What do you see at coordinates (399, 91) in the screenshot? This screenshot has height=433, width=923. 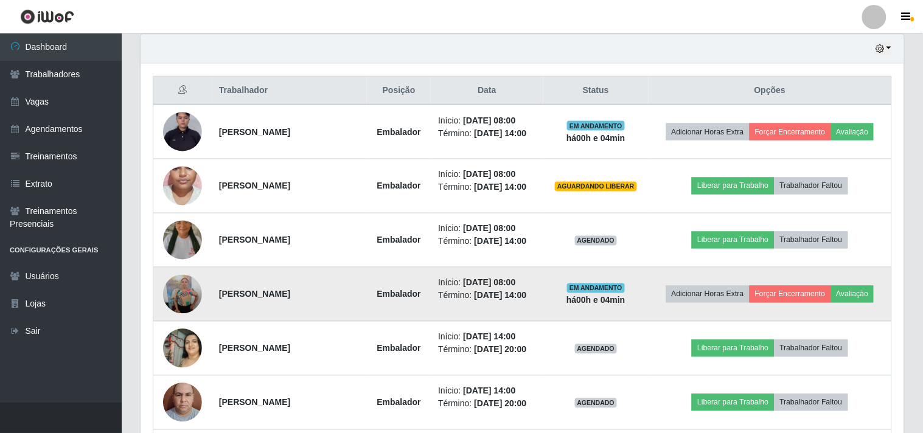 I see `th: Posição` at bounding box center [399, 91].